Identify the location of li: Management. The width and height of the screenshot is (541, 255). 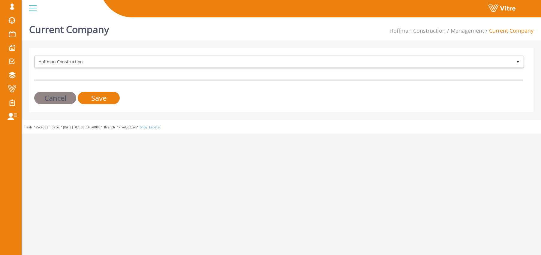
(465, 31).